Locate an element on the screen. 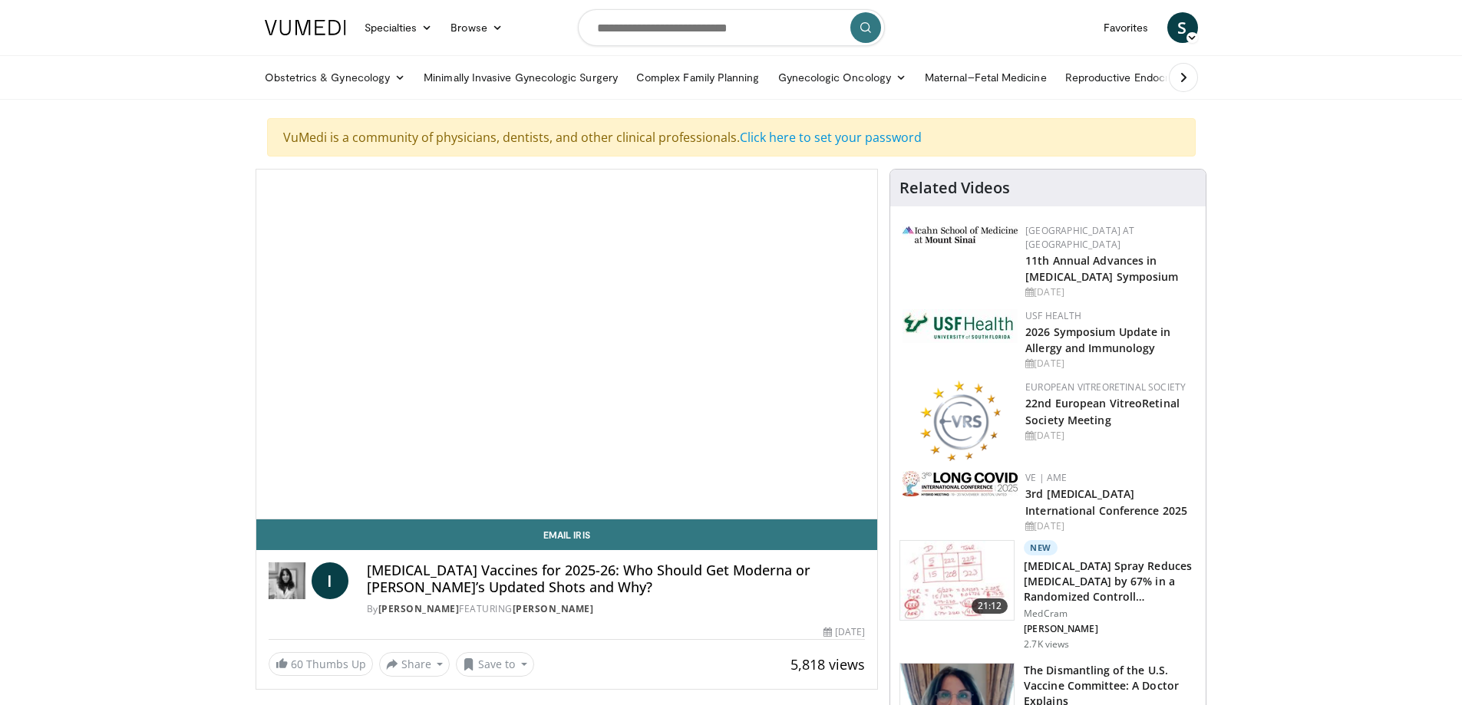  input: Search topics, interventions is located at coordinates (731, 28).